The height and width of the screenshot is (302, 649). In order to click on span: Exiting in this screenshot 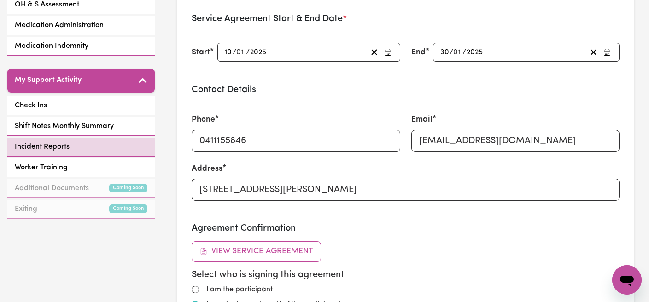, I will do `click(26, 209)`.